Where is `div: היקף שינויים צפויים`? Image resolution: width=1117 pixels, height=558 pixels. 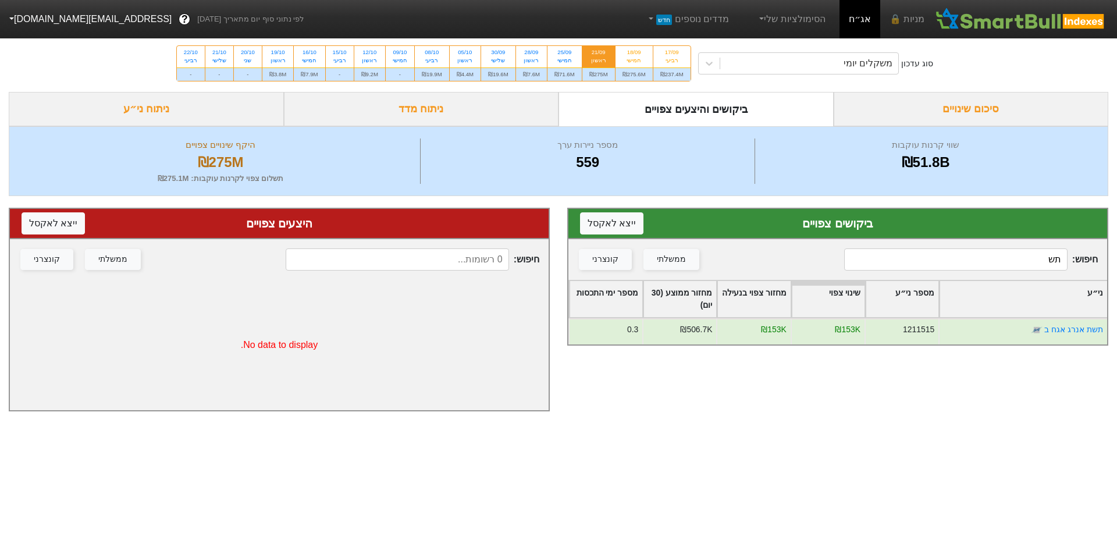 div: היקף שינויים צפויים is located at coordinates (221, 145).